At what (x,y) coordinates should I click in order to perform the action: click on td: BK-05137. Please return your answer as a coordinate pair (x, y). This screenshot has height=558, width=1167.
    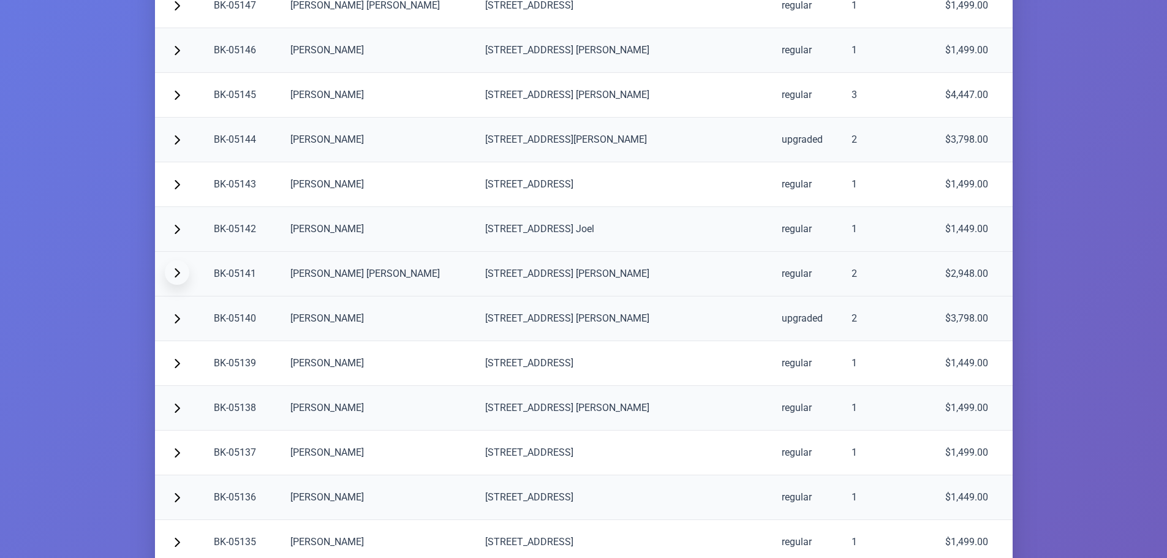
    Looking at the image, I should click on (243, 453).